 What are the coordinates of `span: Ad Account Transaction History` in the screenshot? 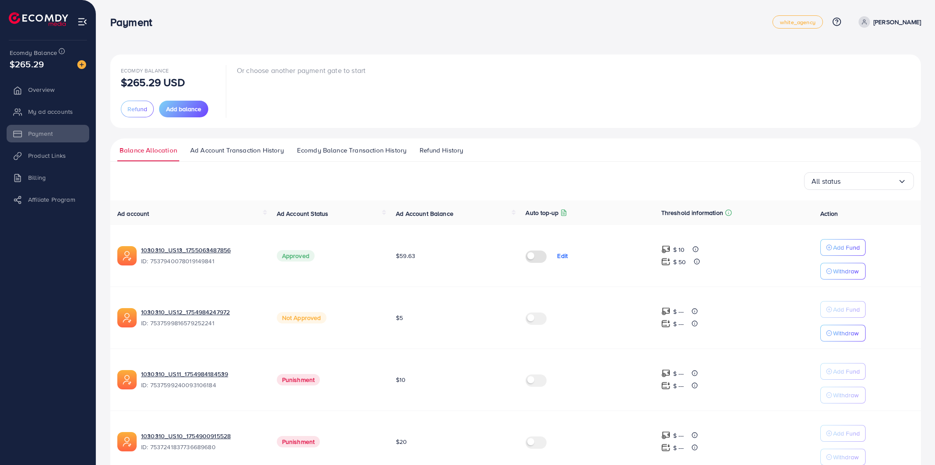 It's located at (237, 150).